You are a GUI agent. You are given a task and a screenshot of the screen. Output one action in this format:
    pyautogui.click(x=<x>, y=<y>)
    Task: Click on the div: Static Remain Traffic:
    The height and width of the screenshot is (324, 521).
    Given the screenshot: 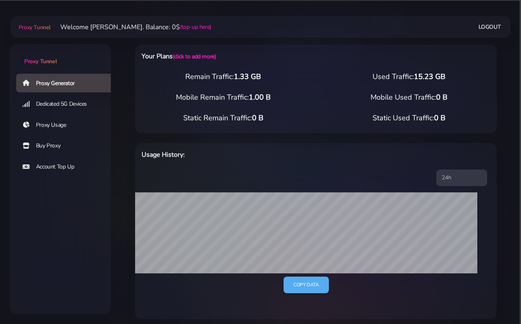 What is the action you would take?
    pyautogui.click(x=223, y=118)
    